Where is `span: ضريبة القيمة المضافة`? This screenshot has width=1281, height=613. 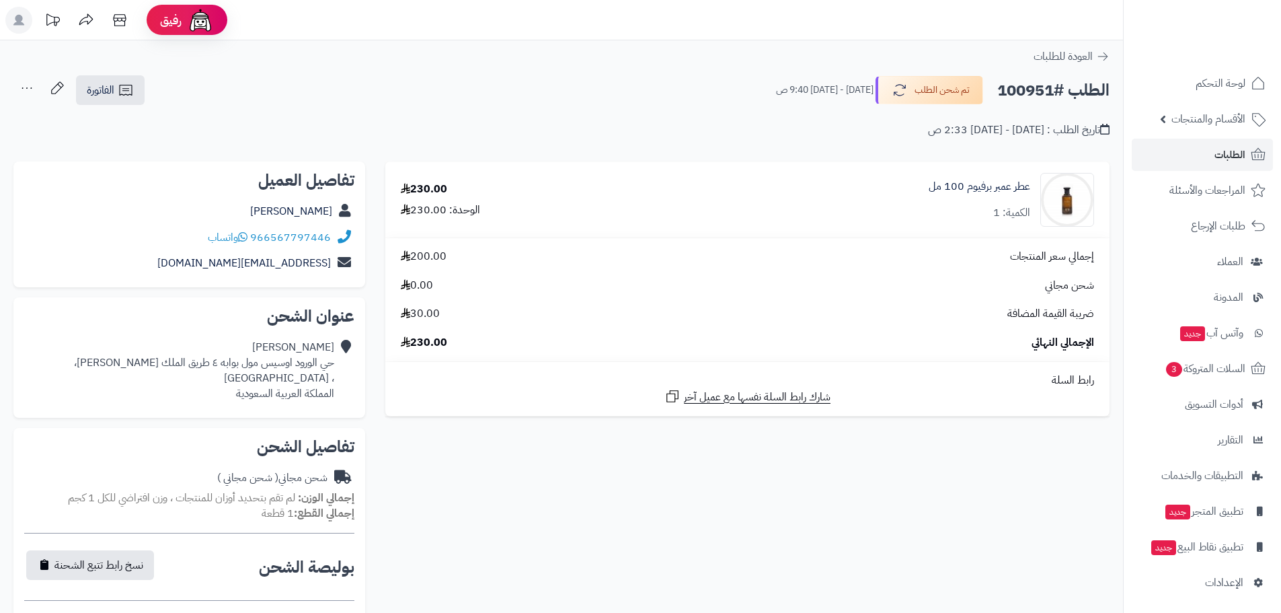 span: ضريبة القيمة المضافة is located at coordinates (1051, 313).